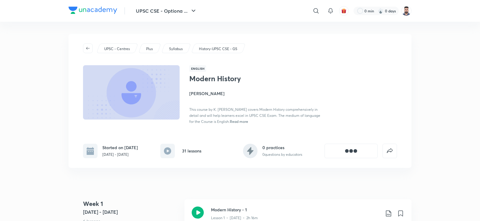 This screenshot has height=221, width=480. What do you see at coordinates (344, 11) in the screenshot?
I see `button: avatar` at bounding box center [344, 11].